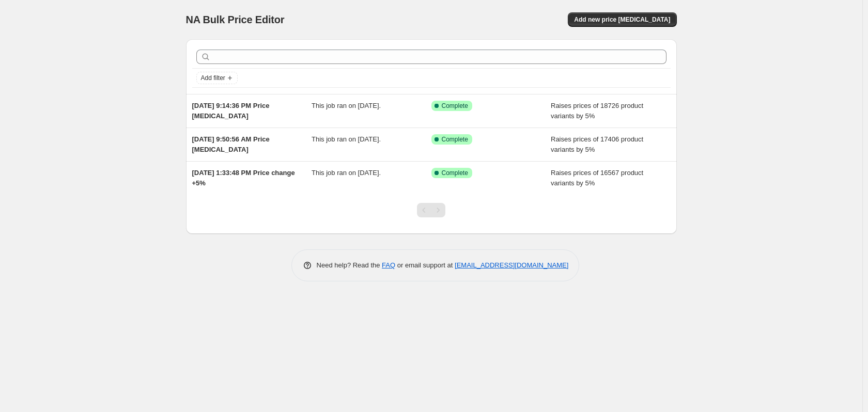 This screenshot has height=412, width=868. I want to click on span: Raises prices of 18726 product variants by 5%, so click(597, 111).